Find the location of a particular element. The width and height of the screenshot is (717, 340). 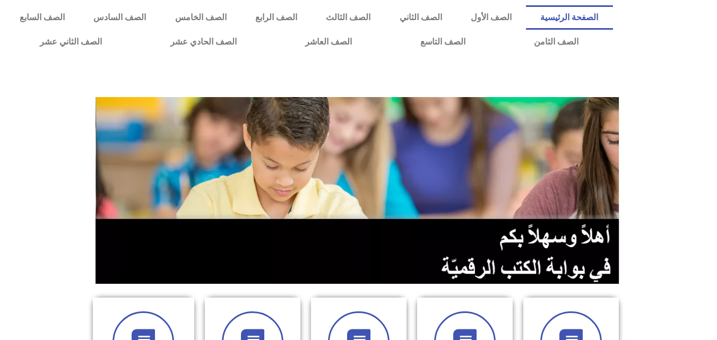

a: الصف الثاني عشر is located at coordinates (71, 42).